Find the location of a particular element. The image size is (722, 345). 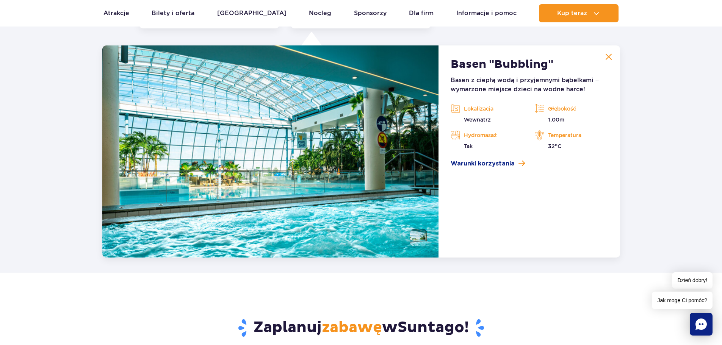

p: 1,00m is located at coordinates (571, 120).